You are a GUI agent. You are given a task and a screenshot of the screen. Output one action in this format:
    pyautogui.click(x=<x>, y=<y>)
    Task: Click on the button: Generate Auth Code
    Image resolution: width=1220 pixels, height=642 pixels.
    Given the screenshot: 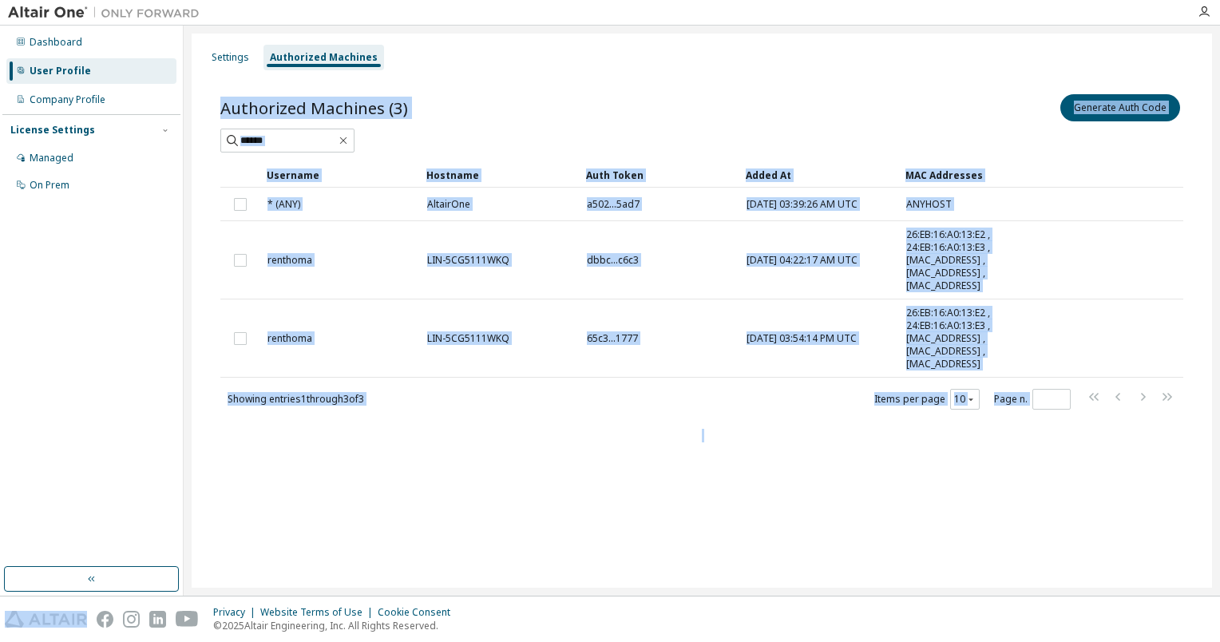 What is the action you would take?
    pyautogui.click(x=1120, y=108)
    